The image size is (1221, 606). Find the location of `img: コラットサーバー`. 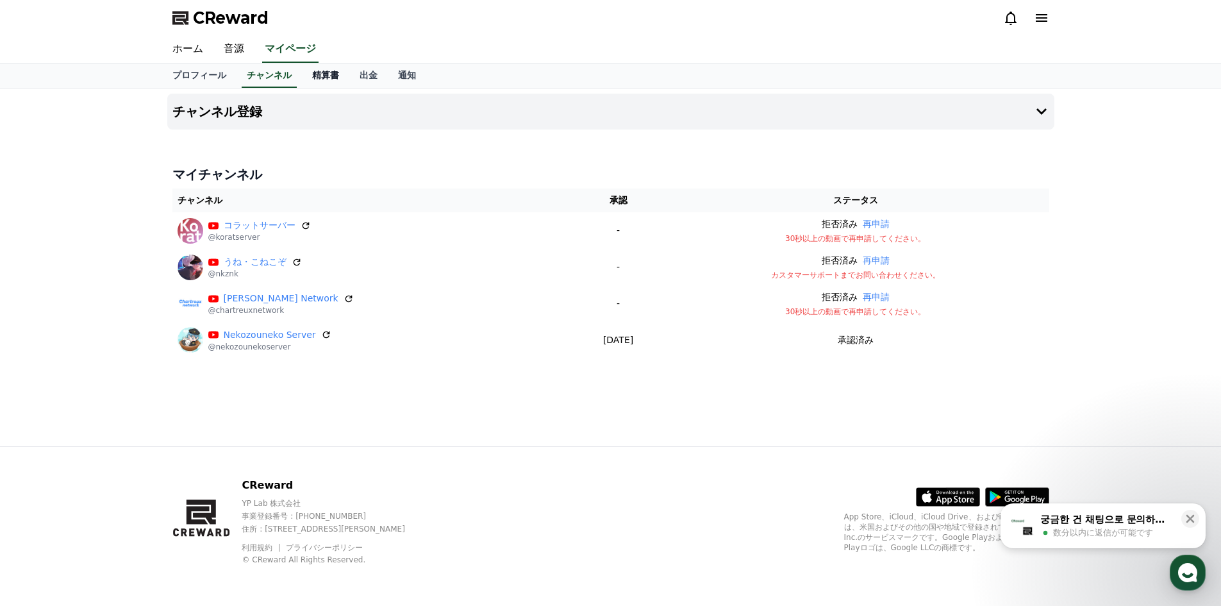

img: コラットサーバー is located at coordinates (190, 231).